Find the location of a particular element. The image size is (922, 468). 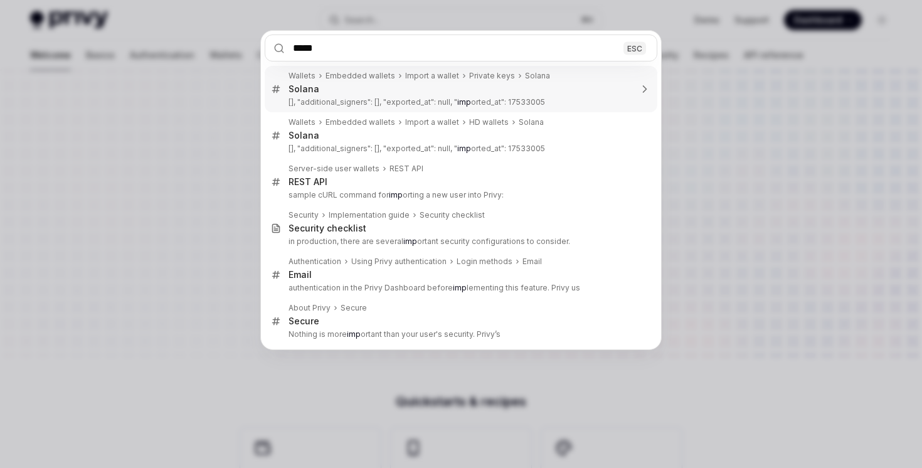

div: Authentication is located at coordinates (315, 262).